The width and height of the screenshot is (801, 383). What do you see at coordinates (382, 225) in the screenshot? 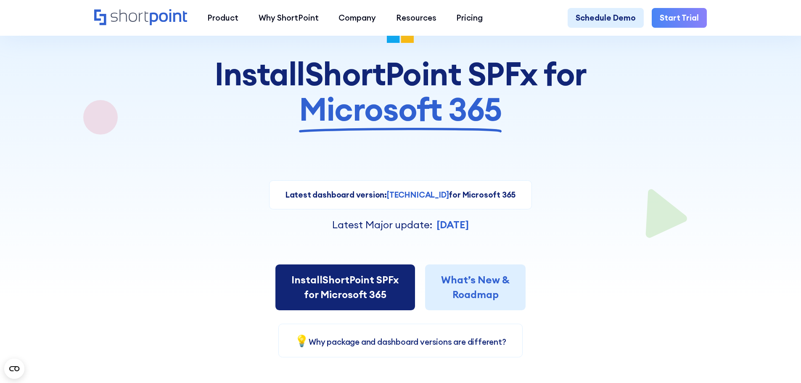
I see `p: Latest Major update:` at bounding box center [382, 225].